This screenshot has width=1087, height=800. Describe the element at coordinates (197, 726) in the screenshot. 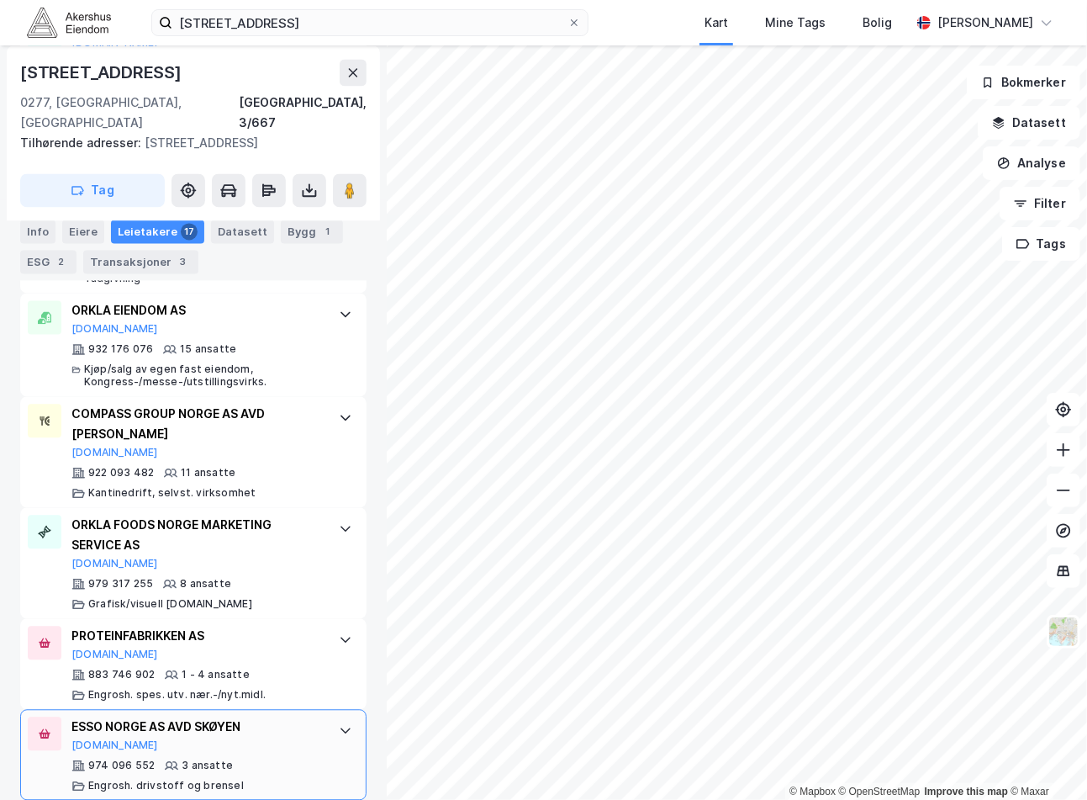

I see `div: ESSO NORGE AS AVD SKØYEN` at that location.